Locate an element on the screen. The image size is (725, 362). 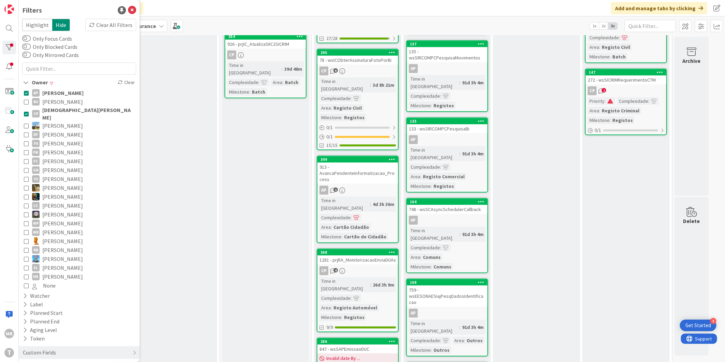
span: 1 is located at coordinates (336, 190).